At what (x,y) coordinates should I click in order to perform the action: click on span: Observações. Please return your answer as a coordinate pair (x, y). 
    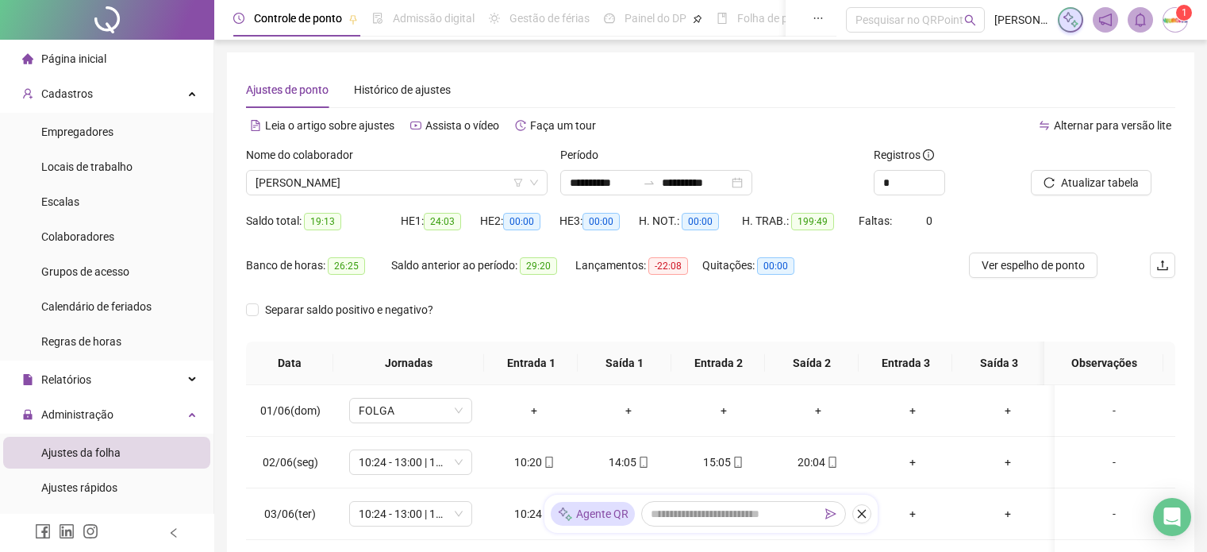
    Looking at the image, I should click on (1104, 363).